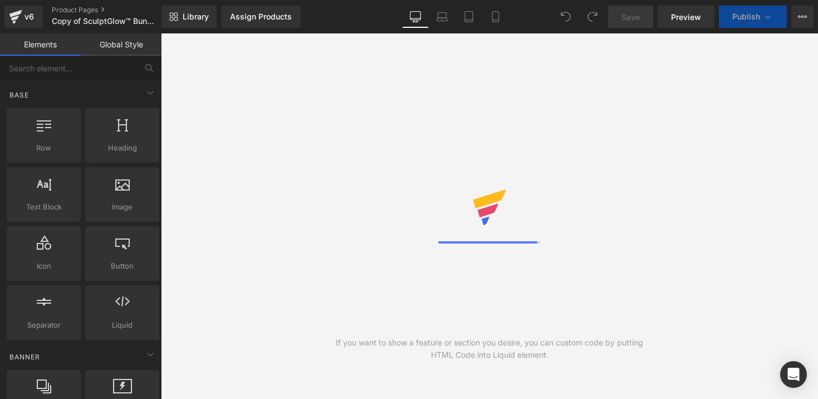 Image resolution: width=818 pixels, height=399 pixels. Describe the element at coordinates (794, 374) in the screenshot. I see `div: Open Intercom Messenger` at that location.